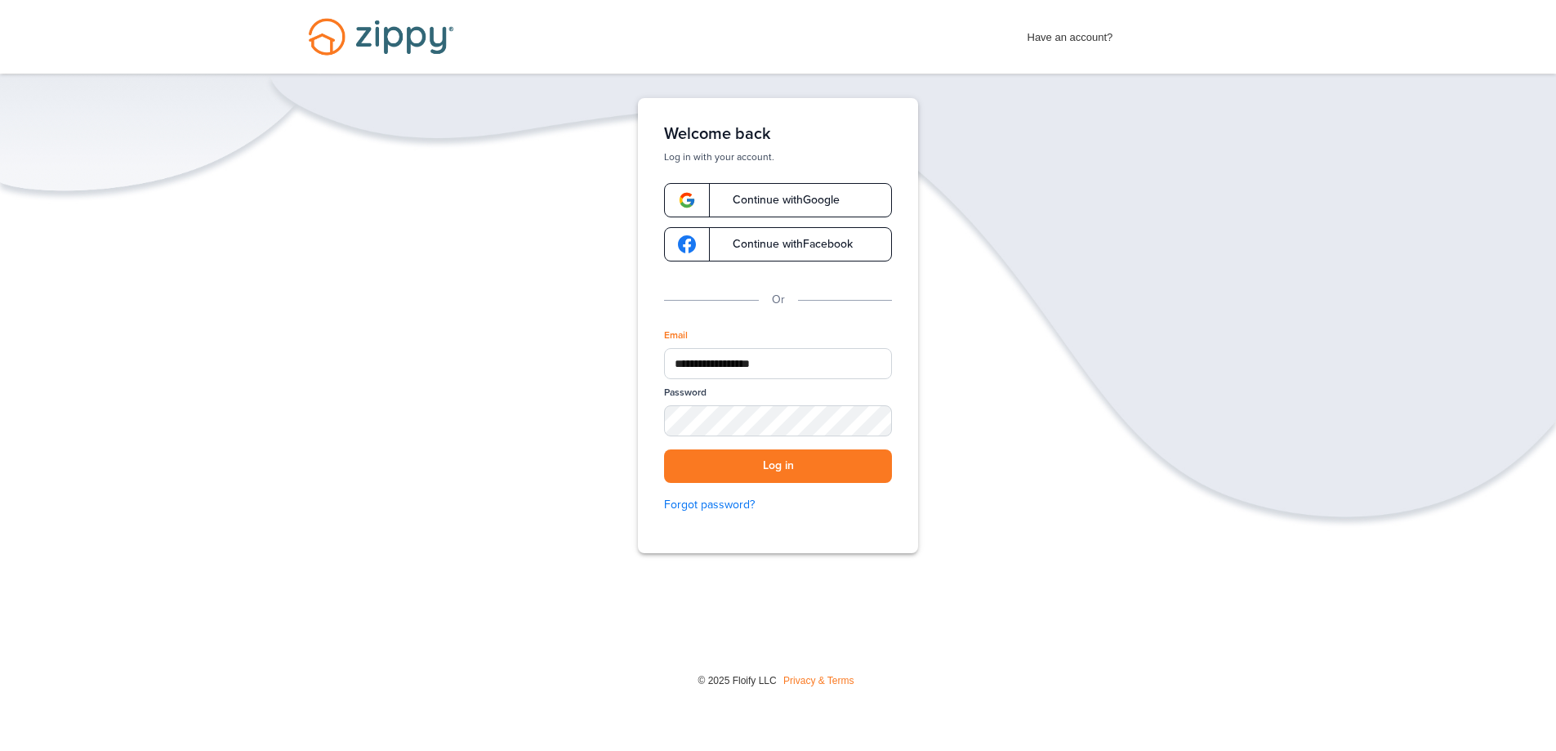  I want to click on p: Log in with your account., so click(778, 157).